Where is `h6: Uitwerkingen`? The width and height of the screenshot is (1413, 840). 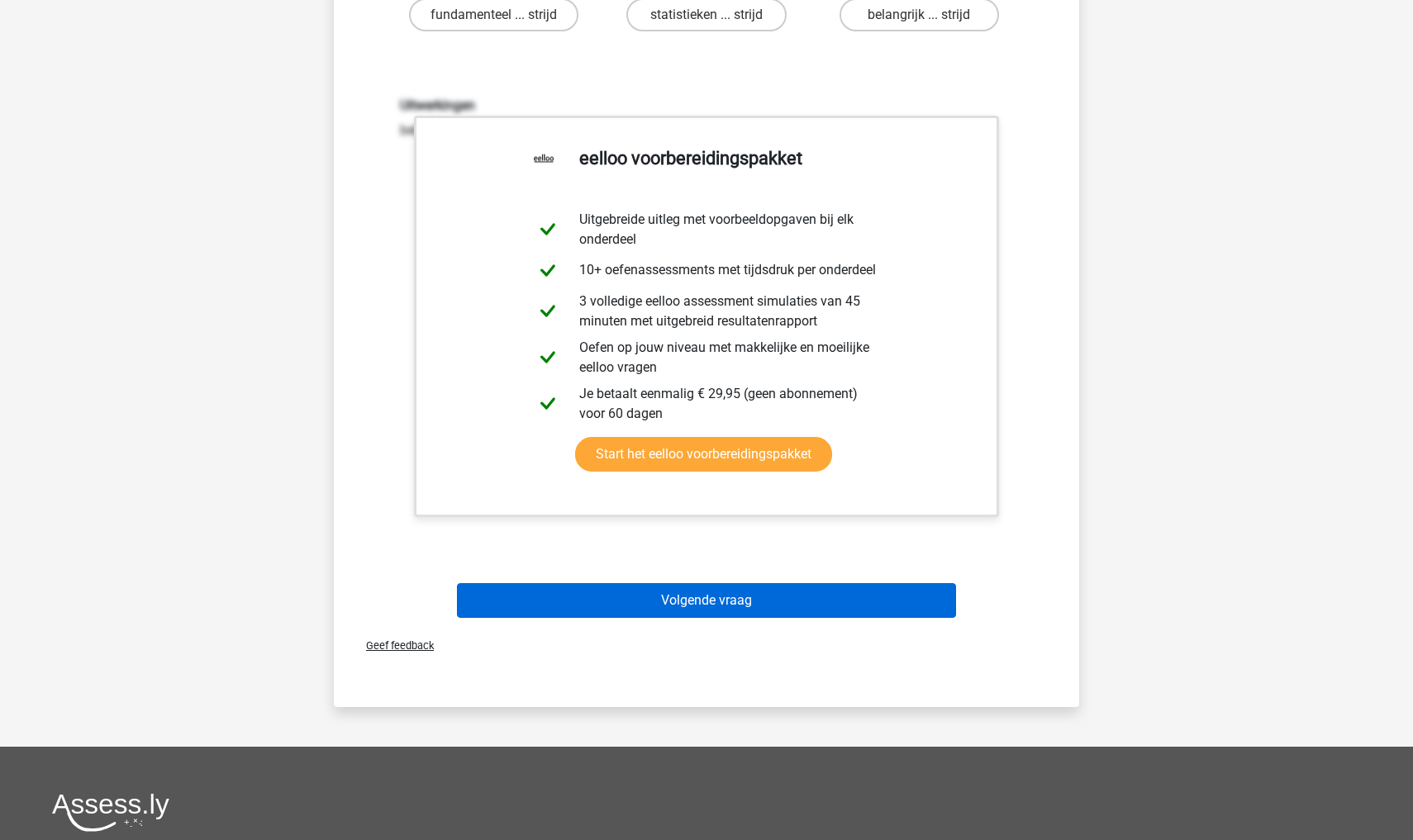
h6: Uitwerkingen is located at coordinates (706, 105).